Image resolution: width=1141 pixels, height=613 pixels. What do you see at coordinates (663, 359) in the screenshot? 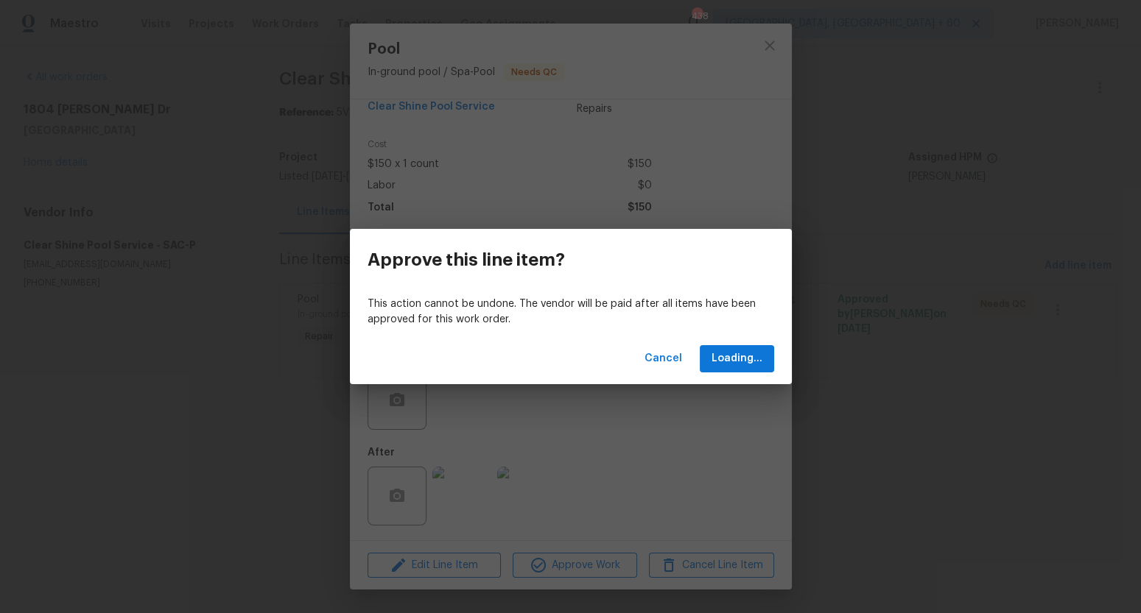
I see `span: Cancel` at bounding box center [663, 359].